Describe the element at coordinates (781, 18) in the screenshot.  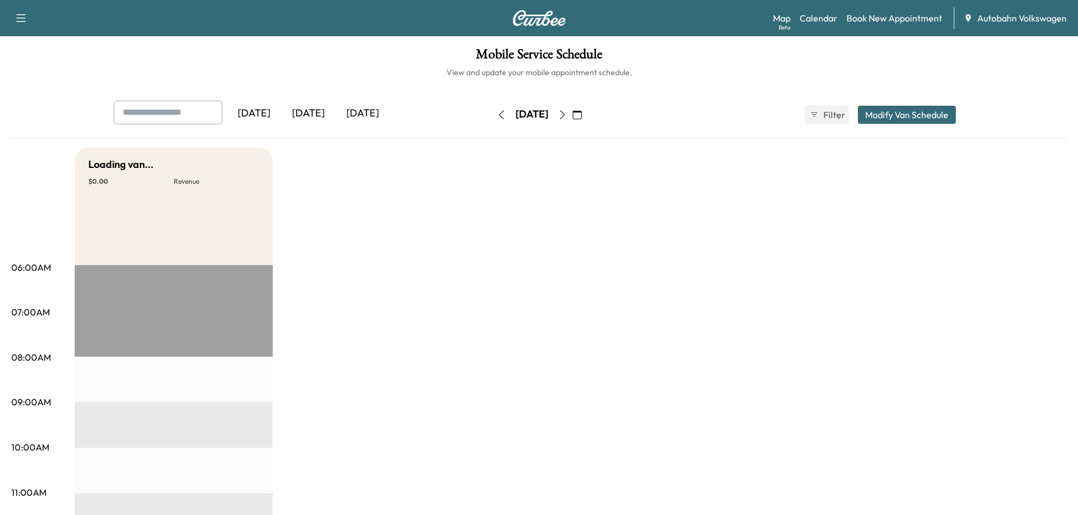
I see `a: MapBeta` at that location.